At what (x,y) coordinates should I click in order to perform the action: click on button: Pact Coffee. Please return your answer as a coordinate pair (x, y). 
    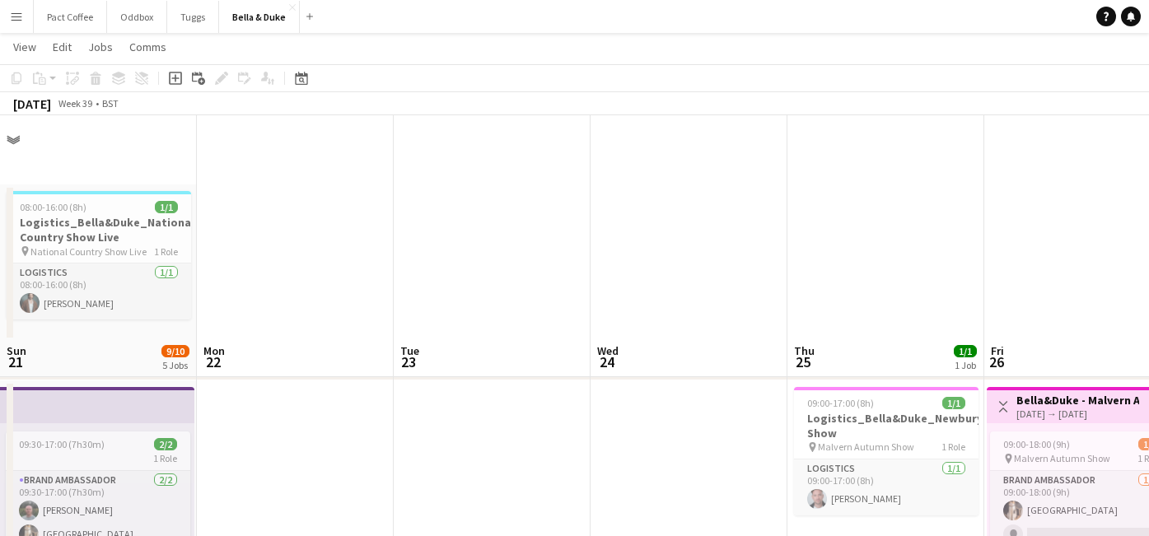
    Looking at the image, I should click on (70, 16).